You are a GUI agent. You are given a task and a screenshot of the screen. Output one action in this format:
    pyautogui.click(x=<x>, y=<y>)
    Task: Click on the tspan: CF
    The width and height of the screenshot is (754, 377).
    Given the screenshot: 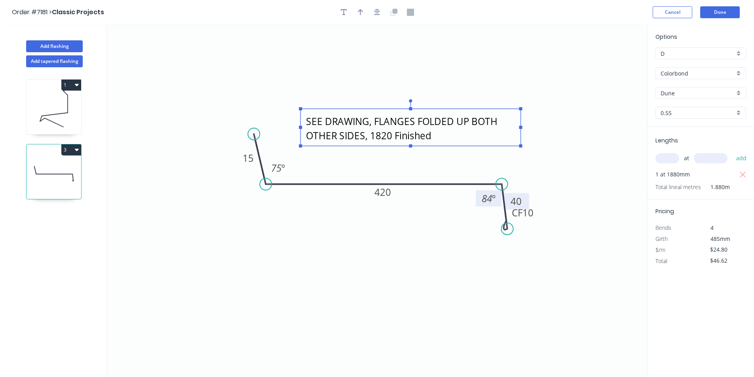 What is the action you would take?
    pyautogui.click(x=517, y=213)
    